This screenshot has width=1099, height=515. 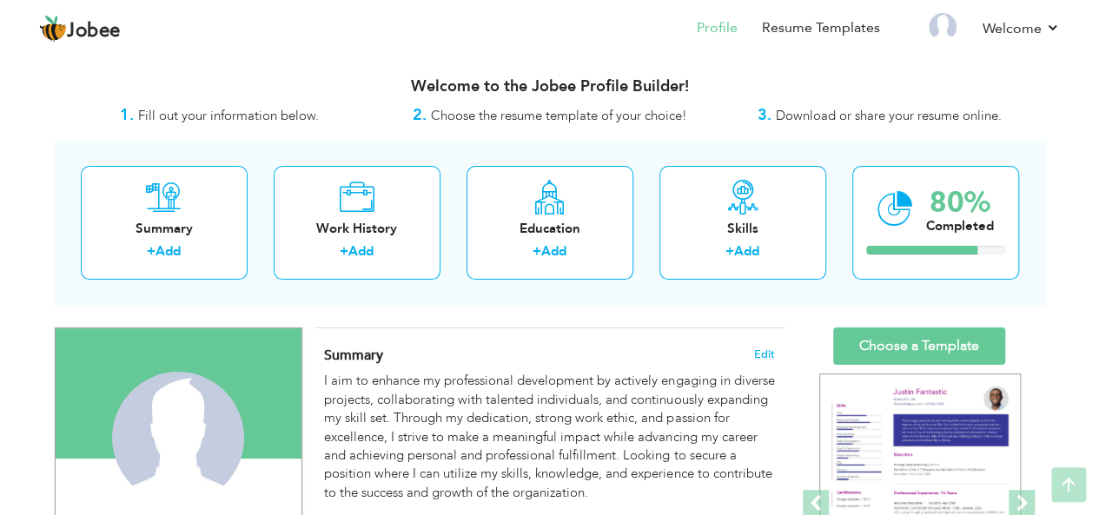 What do you see at coordinates (80, 29) in the screenshot?
I see `a: Jobee` at bounding box center [80, 29].